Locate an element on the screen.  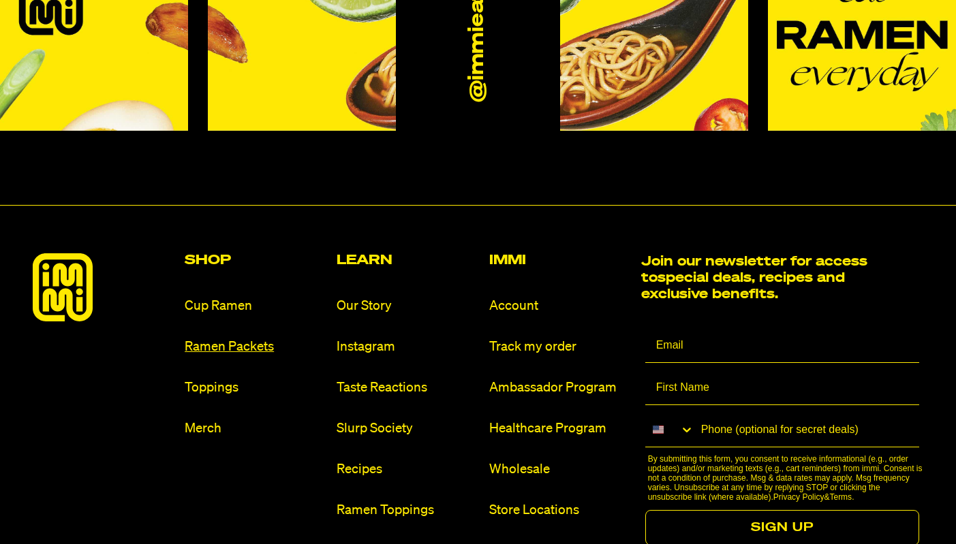
a: Slurp Society is located at coordinates (407, 429).